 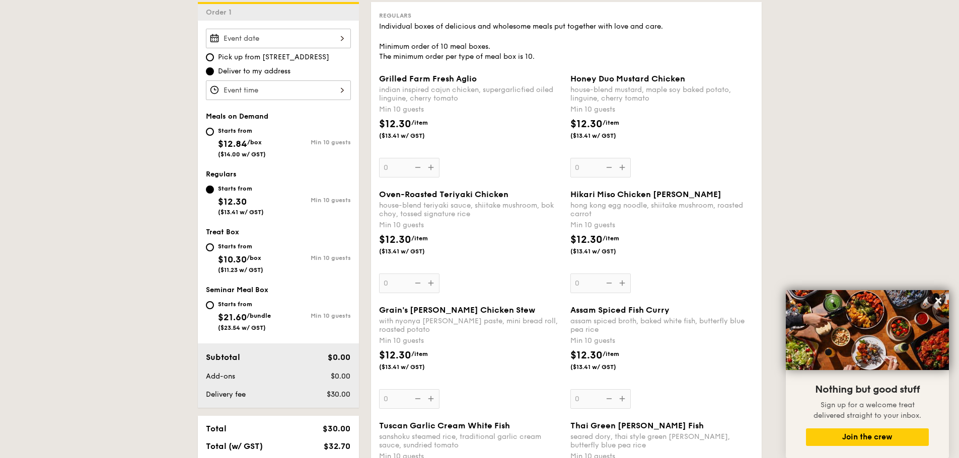 What do you see at coordinates (938, 301) in the screenshot?
I see `button: Close` at bounding box center [938, 301].